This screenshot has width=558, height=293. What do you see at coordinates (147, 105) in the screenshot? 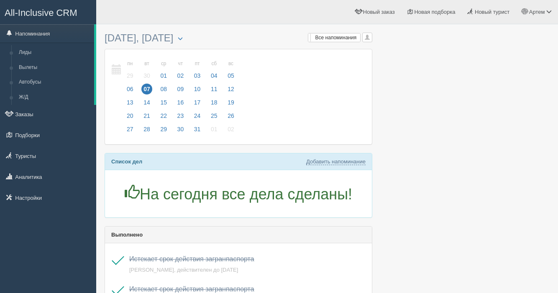
I see `a: 14` at bounding box center [147, 105].